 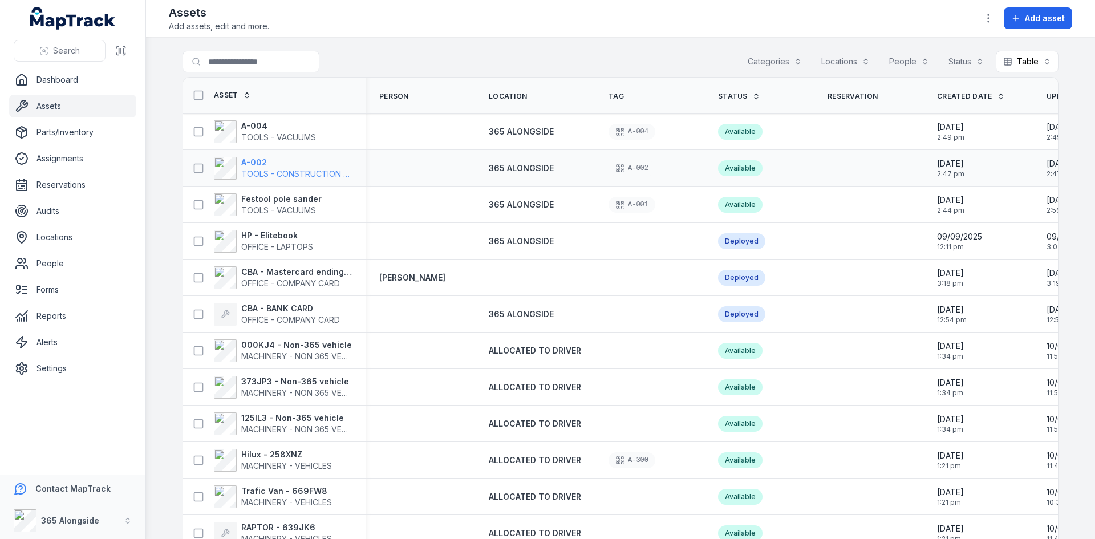 What do you see at coordinates (950, 284) in the screenshot?
I see `span: 3:18 pm` at bounding box center [950, 284].